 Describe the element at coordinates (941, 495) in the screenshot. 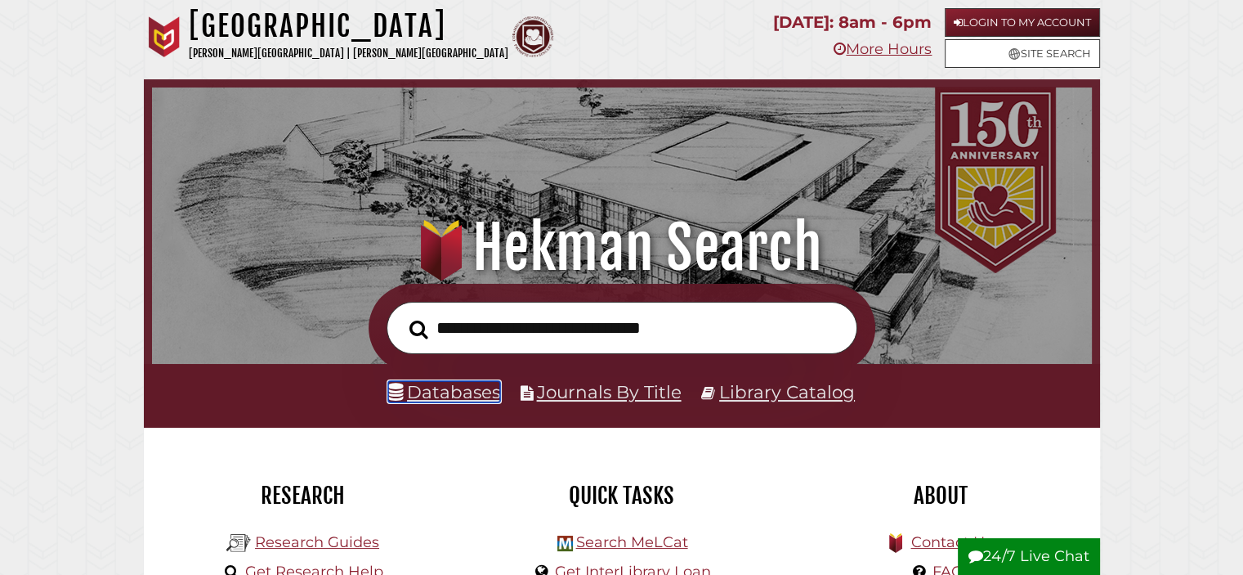

I see `h2: About` at that location.